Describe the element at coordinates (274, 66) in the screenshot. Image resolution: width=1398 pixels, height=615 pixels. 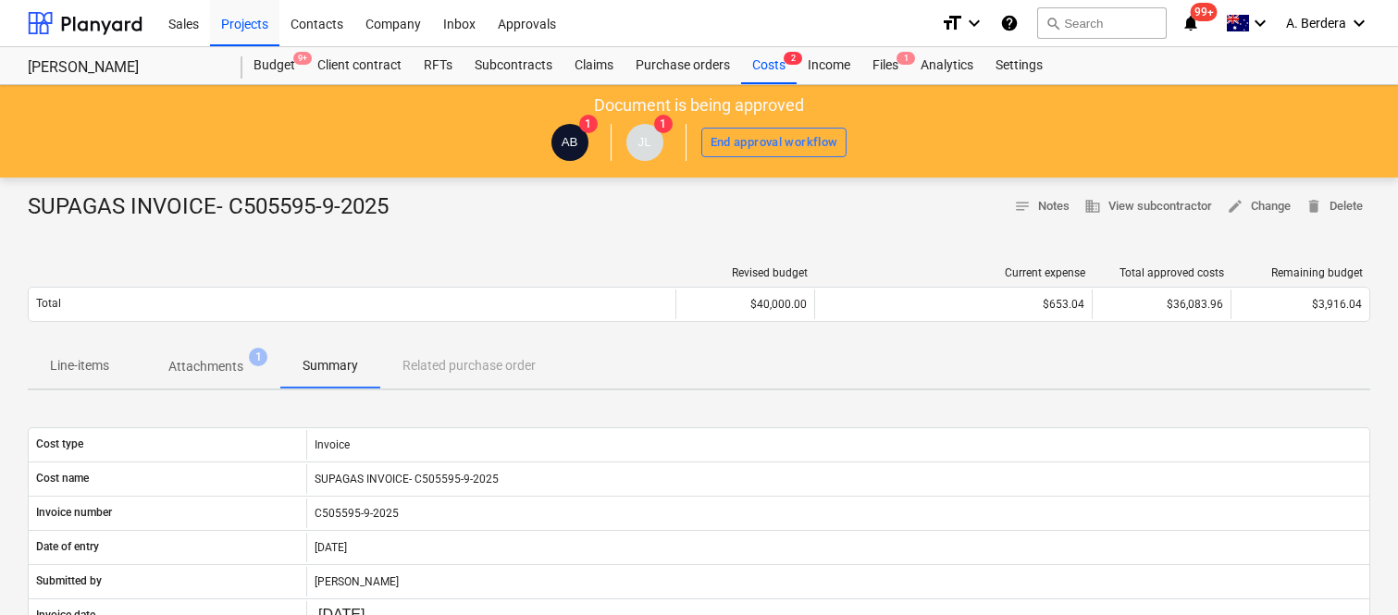
I see `a: Budget9+` at that location.